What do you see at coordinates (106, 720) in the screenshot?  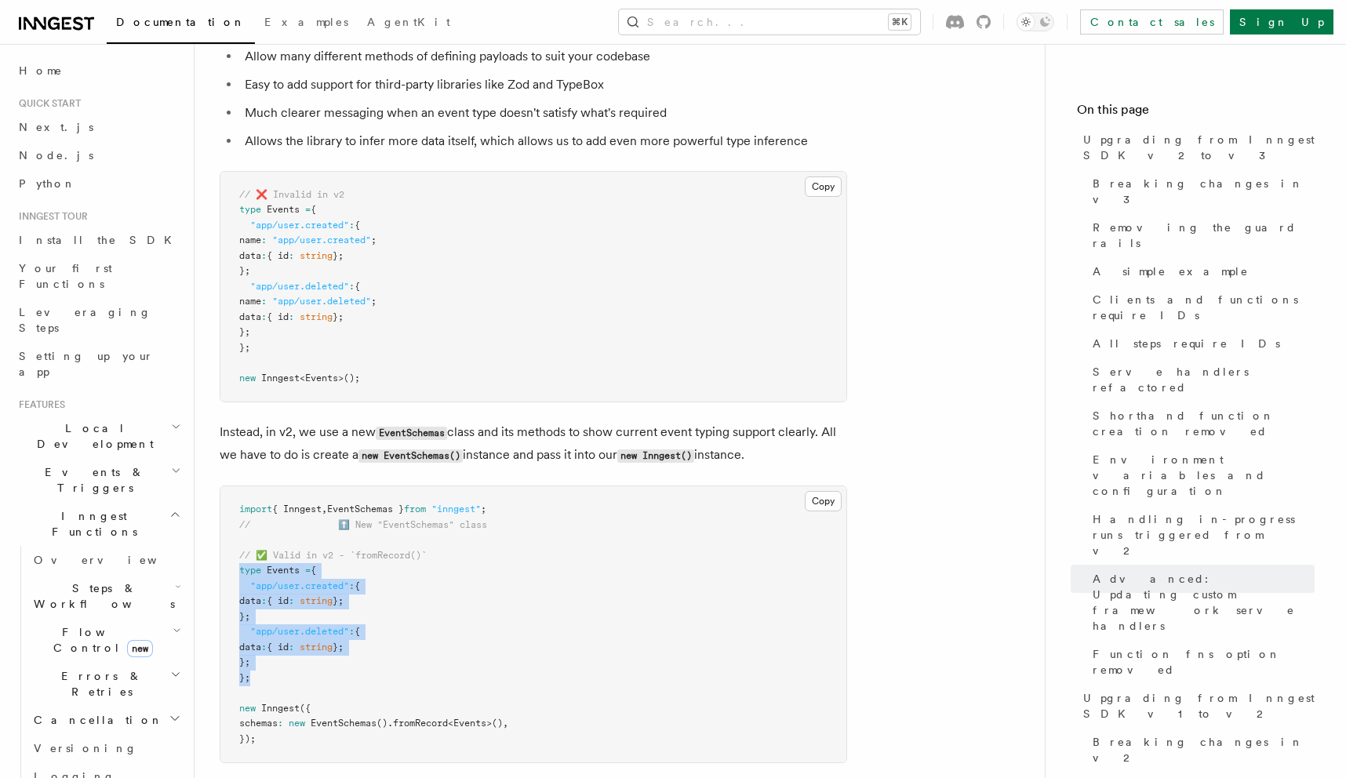 I see `button: Cancellation` at bounding box center [106, 720].